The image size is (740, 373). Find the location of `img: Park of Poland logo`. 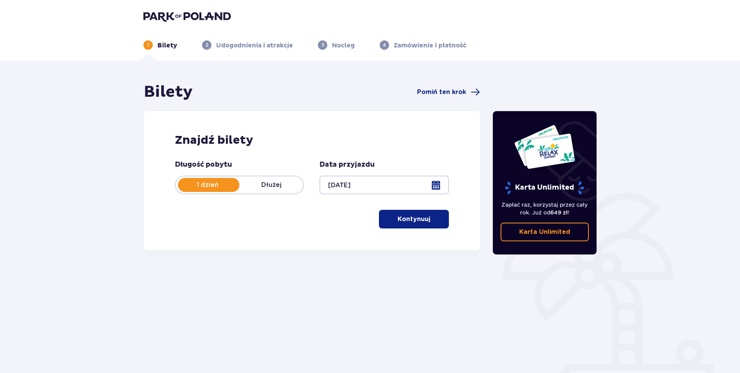

img: Park of Poland logo is located at coordinates (187, 16).